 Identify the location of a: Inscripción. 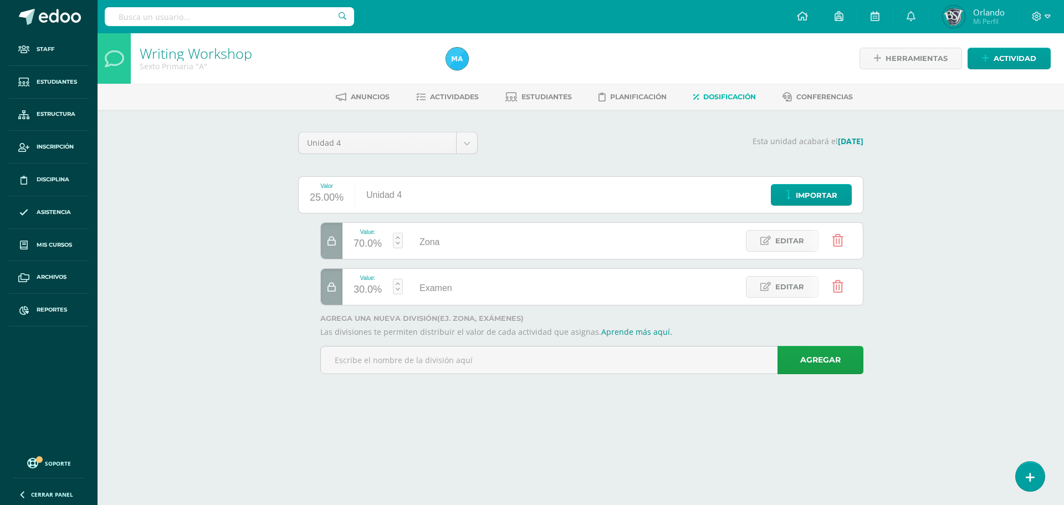
(49, 147).